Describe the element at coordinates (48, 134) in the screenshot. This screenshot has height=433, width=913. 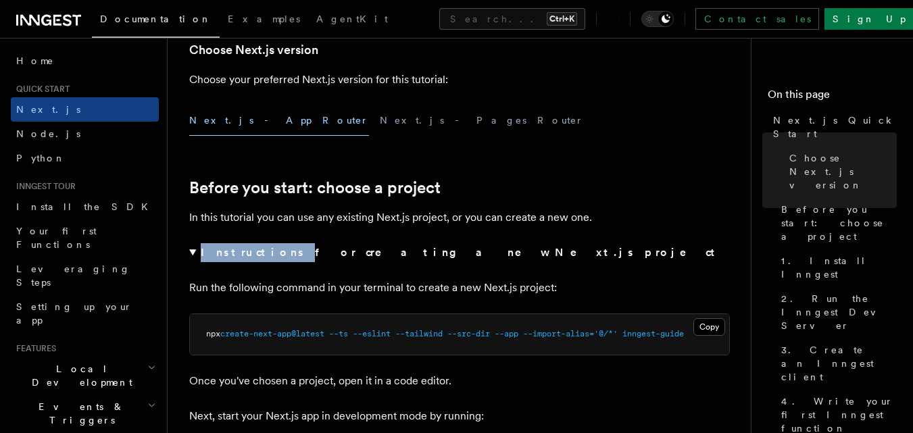
I see `span: Node.js` at that location.